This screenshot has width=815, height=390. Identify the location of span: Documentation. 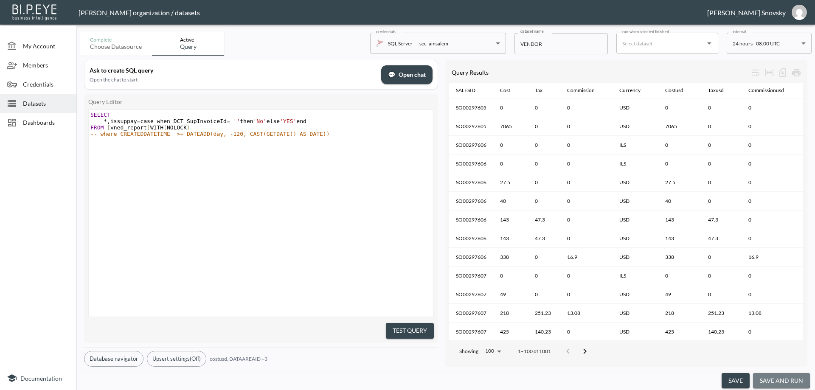
(41, 378).